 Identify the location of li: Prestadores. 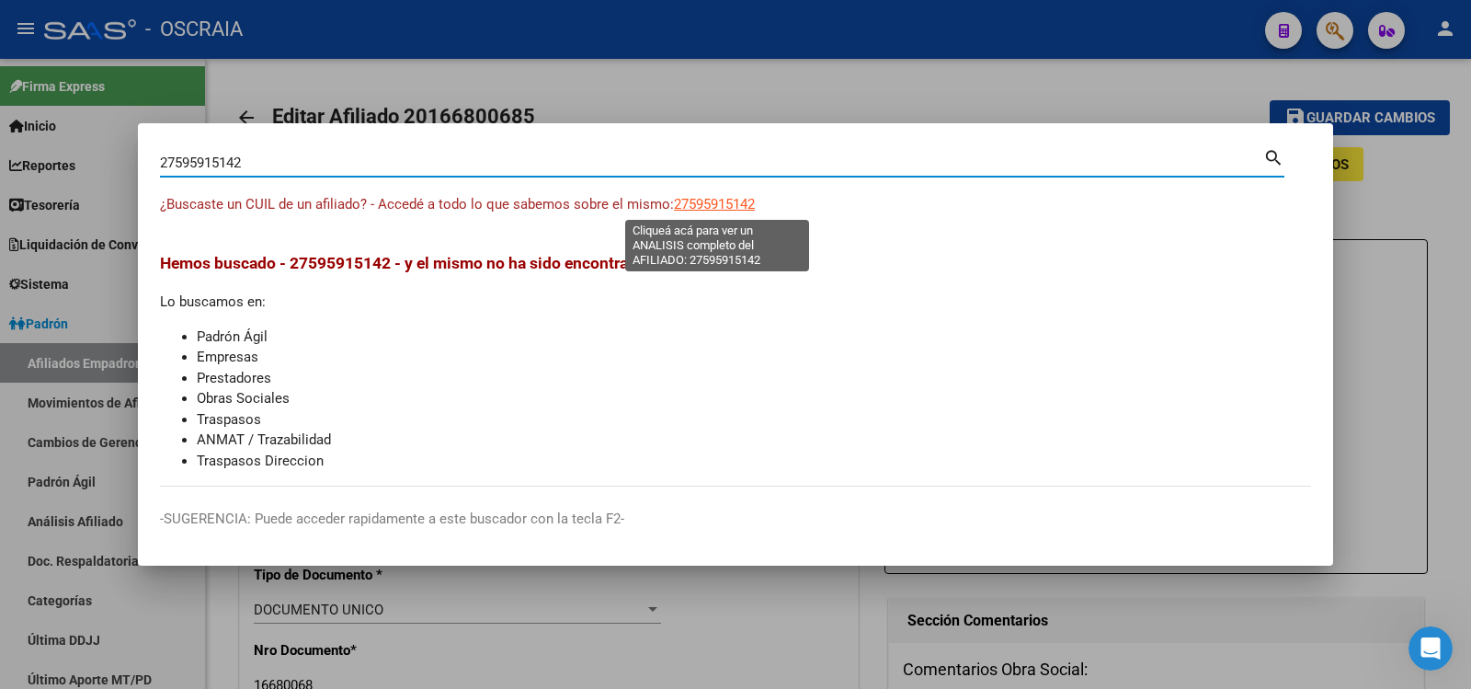
(754, 378).